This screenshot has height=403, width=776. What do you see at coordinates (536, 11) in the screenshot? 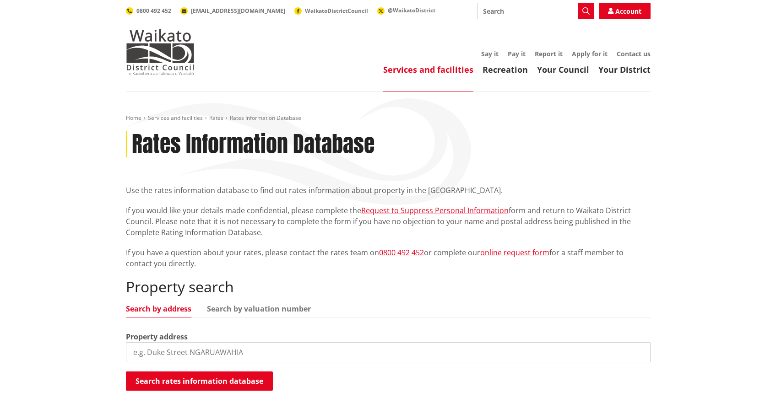
I see `input: Search input` at bounding box center [536, 11].